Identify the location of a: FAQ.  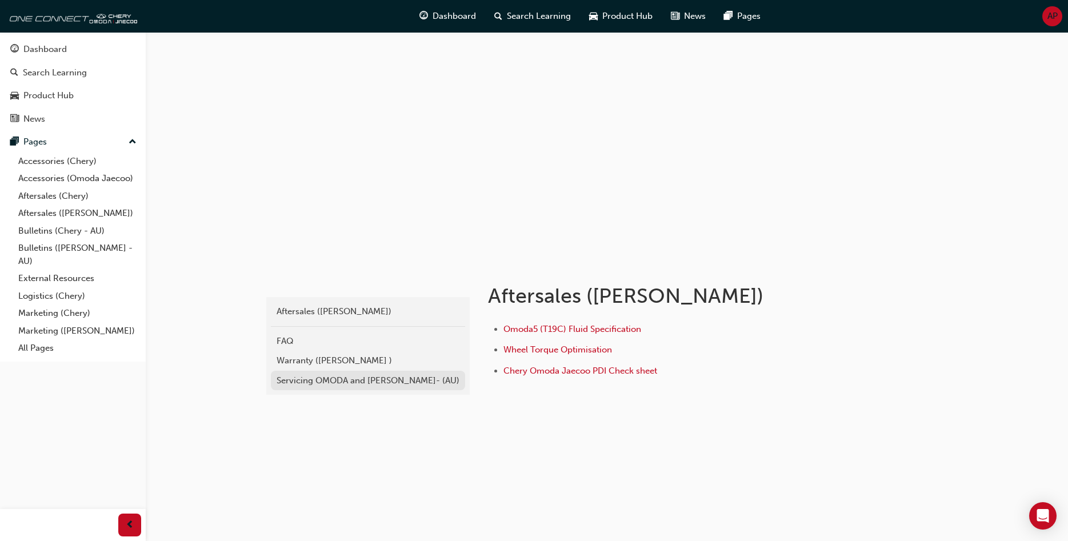
(368, 341).